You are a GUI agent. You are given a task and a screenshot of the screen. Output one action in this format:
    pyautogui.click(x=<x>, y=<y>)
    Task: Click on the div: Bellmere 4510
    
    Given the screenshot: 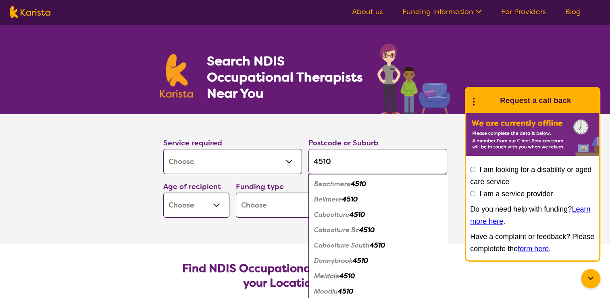 What is the action you would take?
    pyautogui.click(x=378, y=199)
    